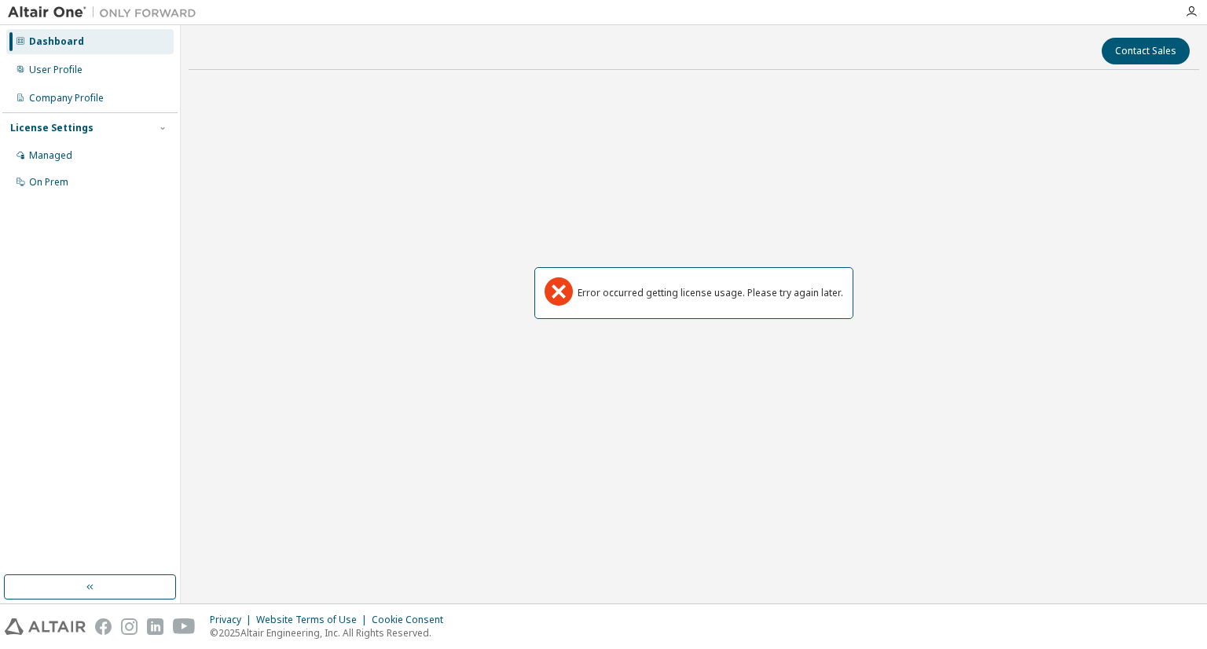 This screenshot has width=1207, height=649. Describe the element at coordinates (184, 626) in the screenshot. I see `img: youtube.svg` at that location.